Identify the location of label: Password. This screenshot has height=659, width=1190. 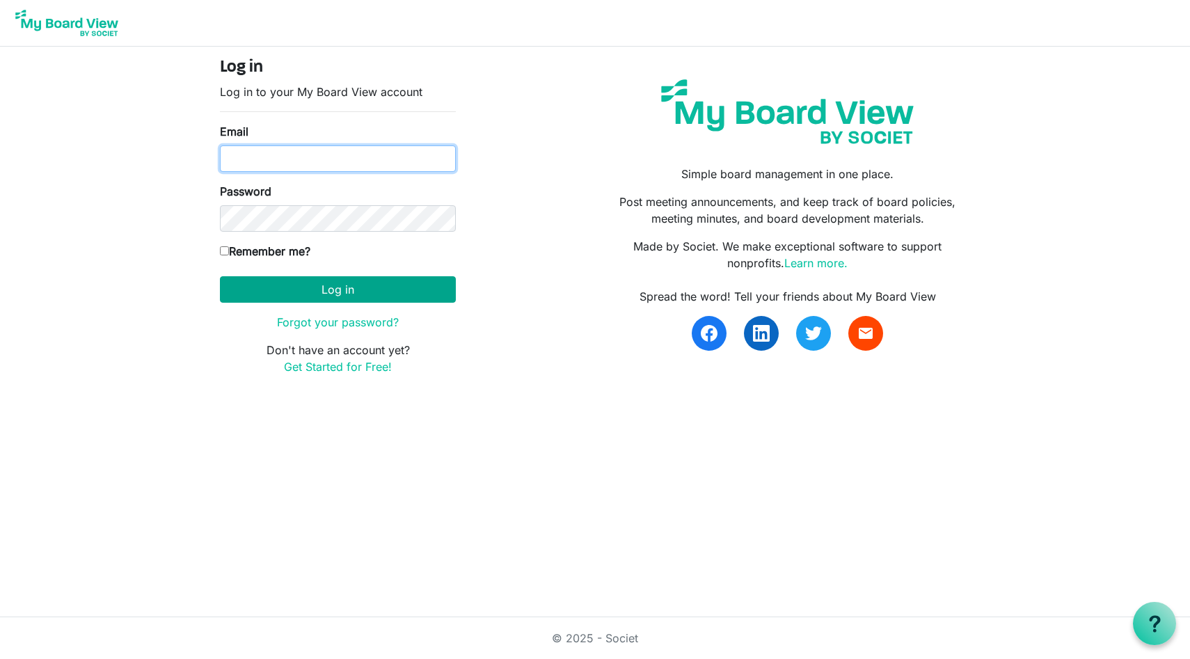
(246, 191).